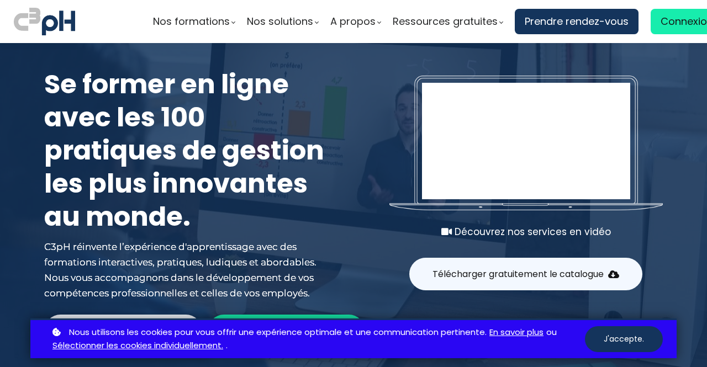 The height and width of the screenshot is (367, 707). I want to click on span: Télécharger gratuitement le catalogue, so click(518, 274).